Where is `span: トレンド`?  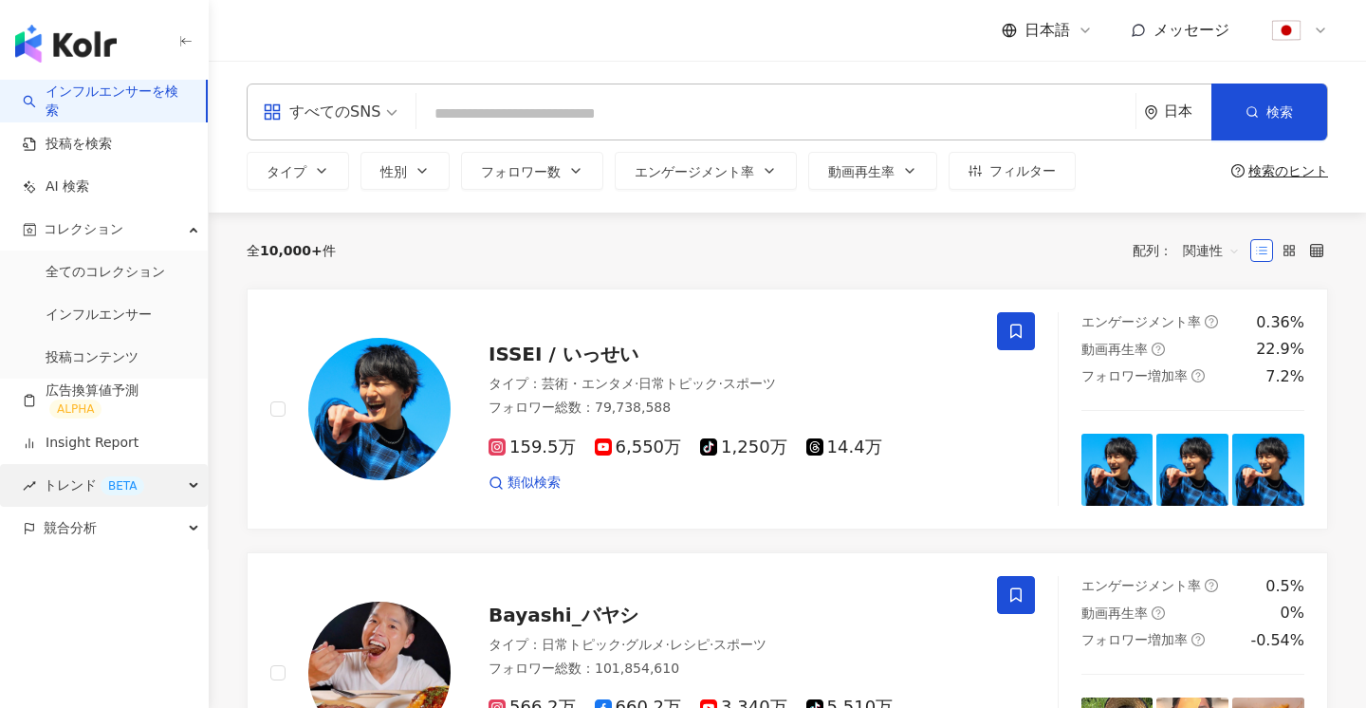 span: トレンド is located at coordinates (94, 485).